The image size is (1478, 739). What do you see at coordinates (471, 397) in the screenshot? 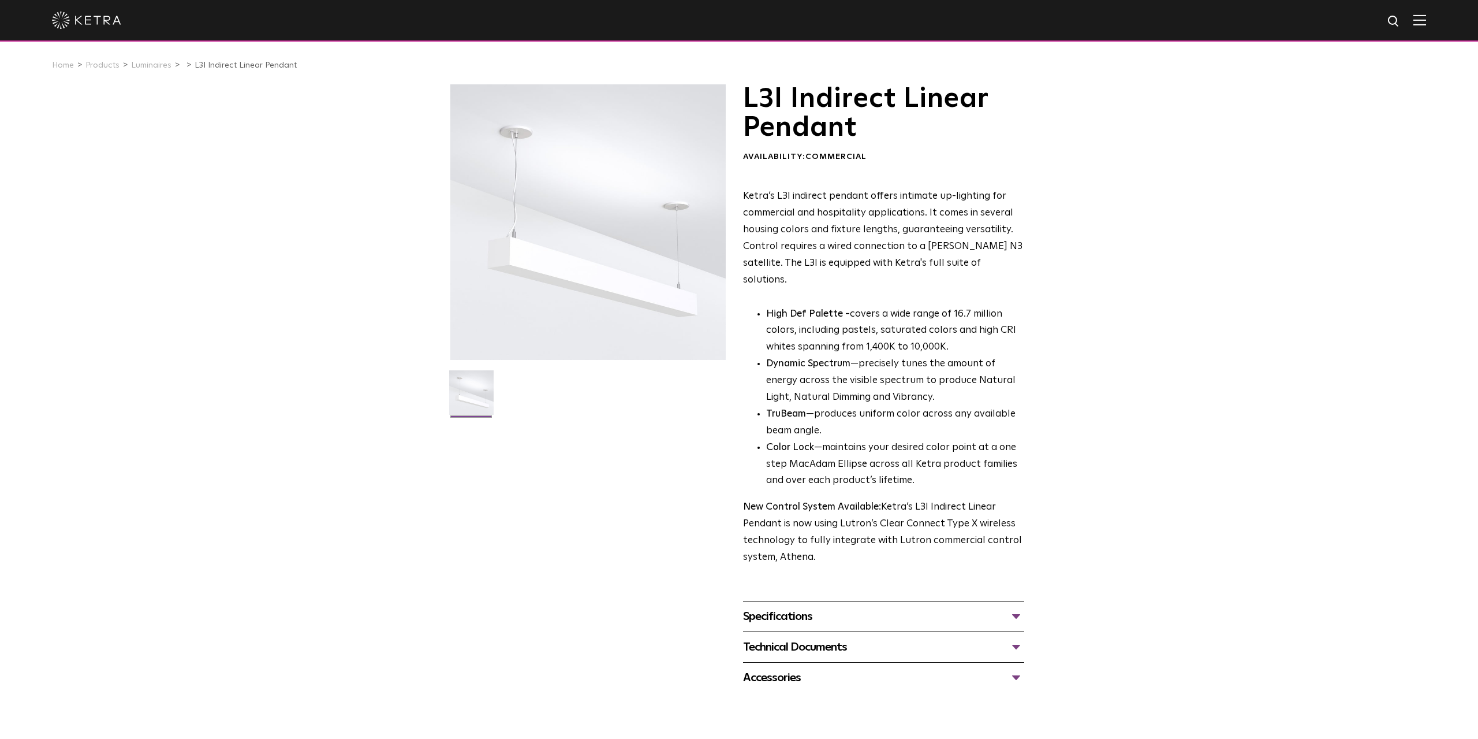
I see `img: L3I-Linear-2021-Web-Square` at bounding box center [471, 397].